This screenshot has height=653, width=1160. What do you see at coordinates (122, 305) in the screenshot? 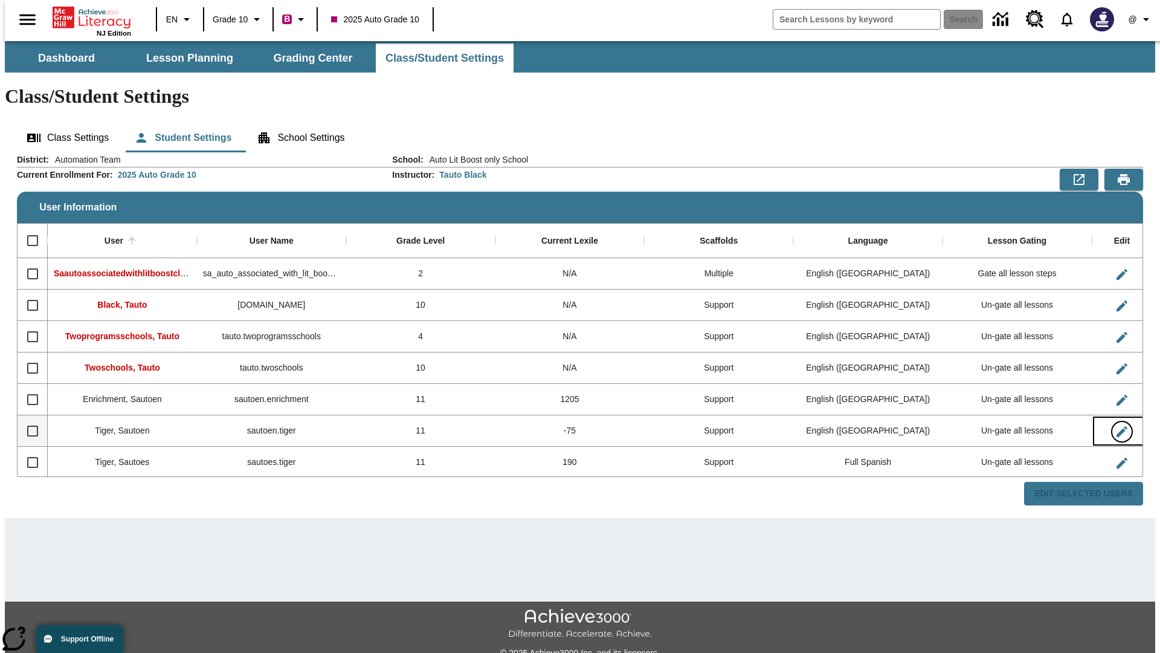
I see `span: Black, Tauto` at bounding box center [122, 305].